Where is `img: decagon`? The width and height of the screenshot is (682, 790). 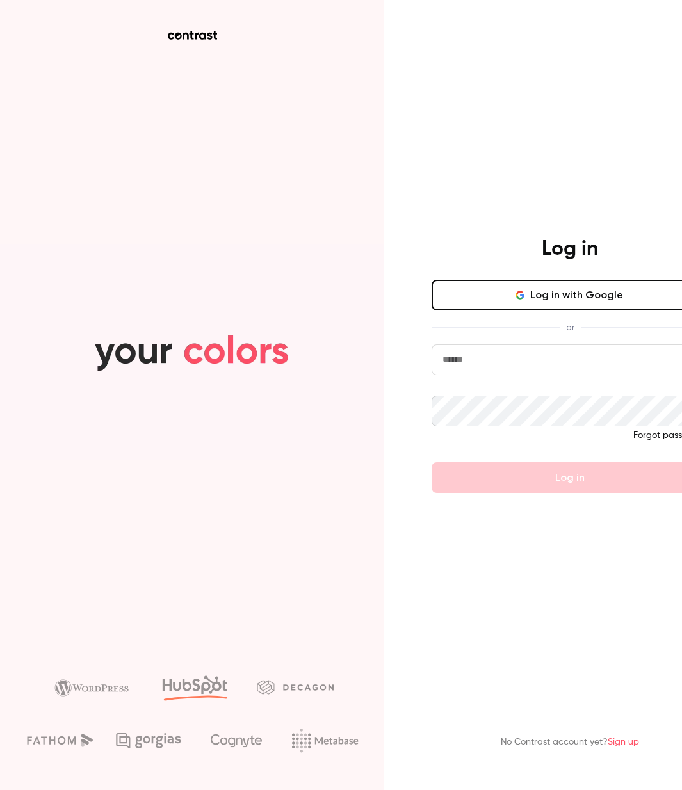 img: decagon is located at coordinates (295, 687).